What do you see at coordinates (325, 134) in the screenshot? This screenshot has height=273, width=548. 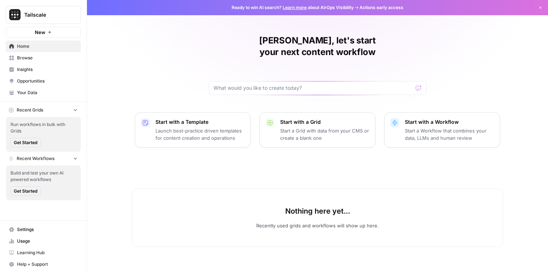 I see `p: Start a Grid with data from your CMS or create a blank one` at bounding box center [325, 134].